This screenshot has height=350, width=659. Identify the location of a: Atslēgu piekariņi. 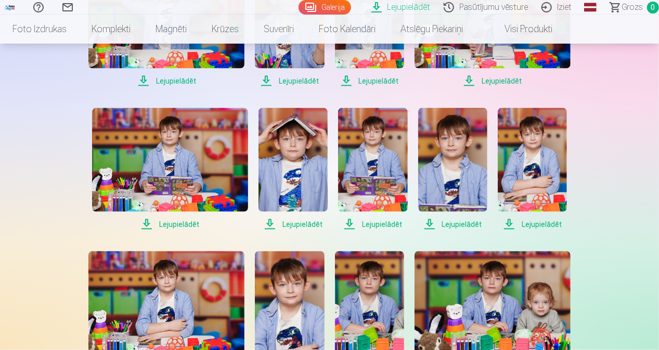
(432, 29).